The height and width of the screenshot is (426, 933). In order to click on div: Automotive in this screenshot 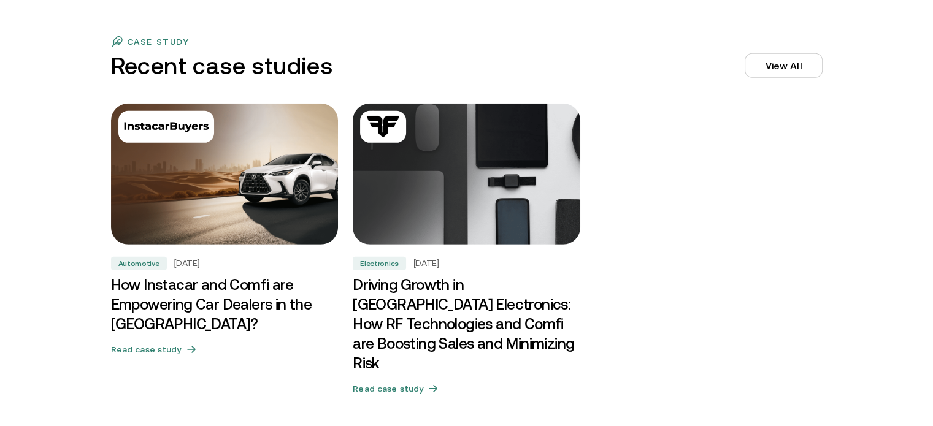, I will do `click(139, 264)`.